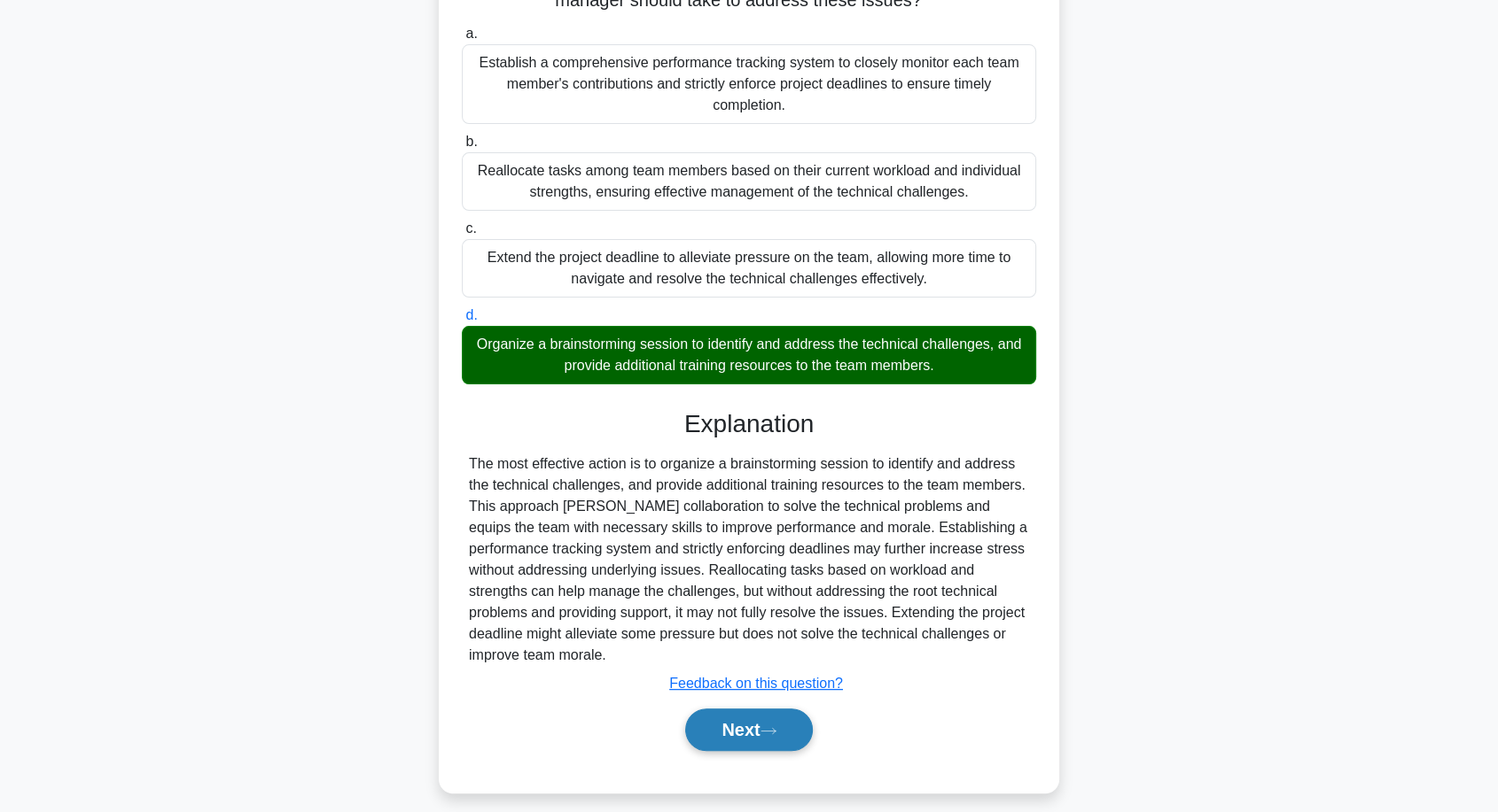 Image resolution: width=1498 pixels, height=812 pixels. What do you see at coordinates (749, 182) in the screenshot?
I see `div: Reallocate tasks among team members based on their current workload and individual strengths, ens...` at bounding box center [749, 182].